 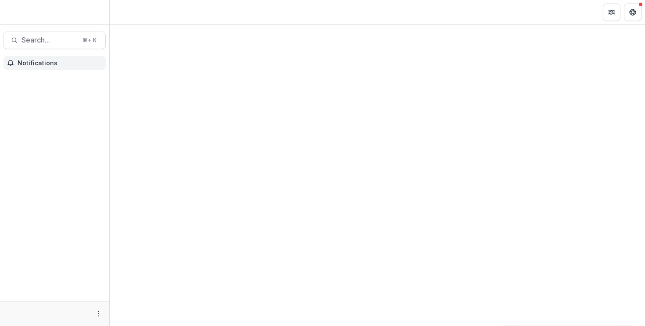 What do you see at coordinates (60, 63) in the screenshot?
I see `span: Notifications` at bounding box center [60, 63].